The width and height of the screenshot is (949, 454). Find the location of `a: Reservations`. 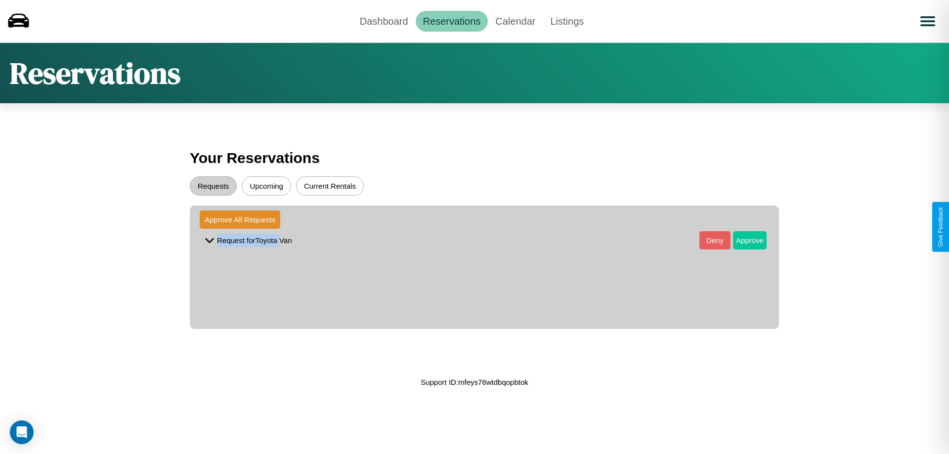

a: Reservations is located at coordinates (452, 21).